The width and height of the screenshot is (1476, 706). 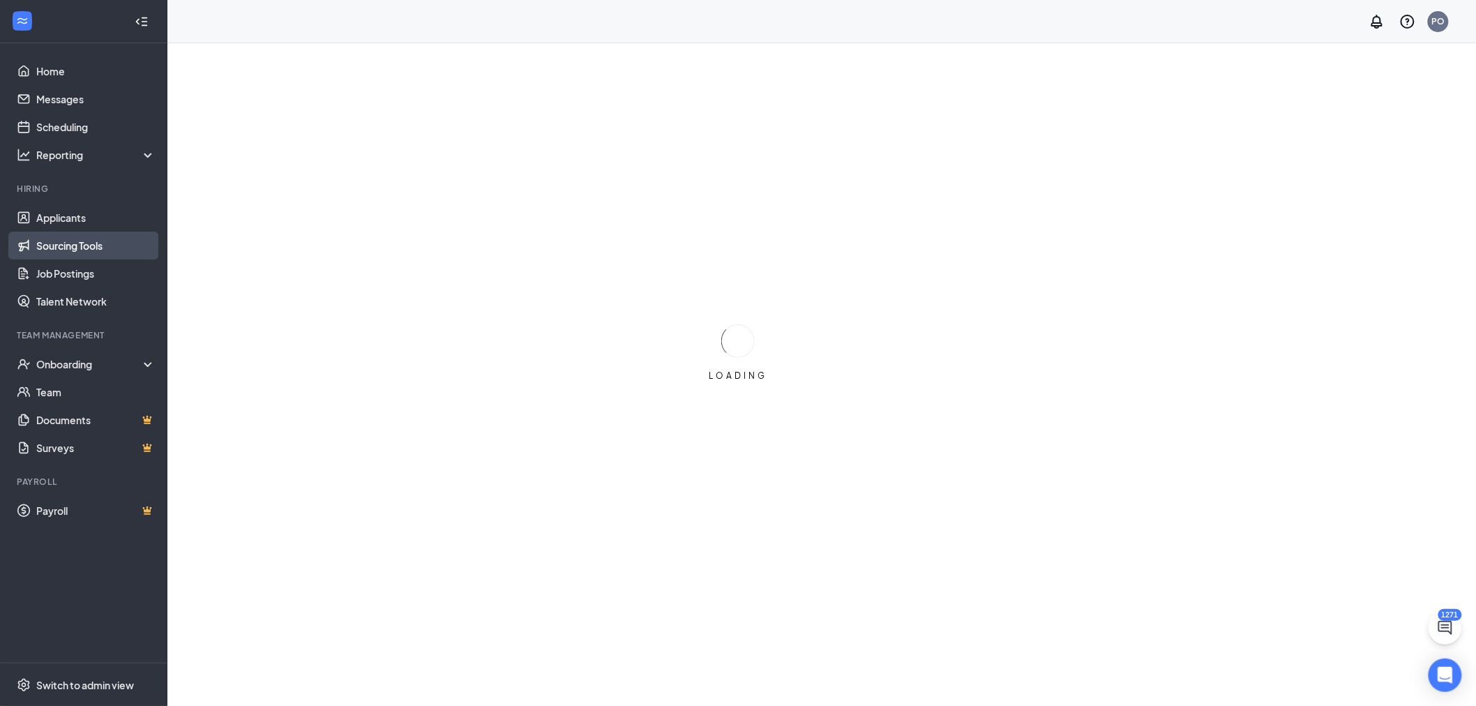 I want to click on a: Job Postings, so click(x=96, y=274).